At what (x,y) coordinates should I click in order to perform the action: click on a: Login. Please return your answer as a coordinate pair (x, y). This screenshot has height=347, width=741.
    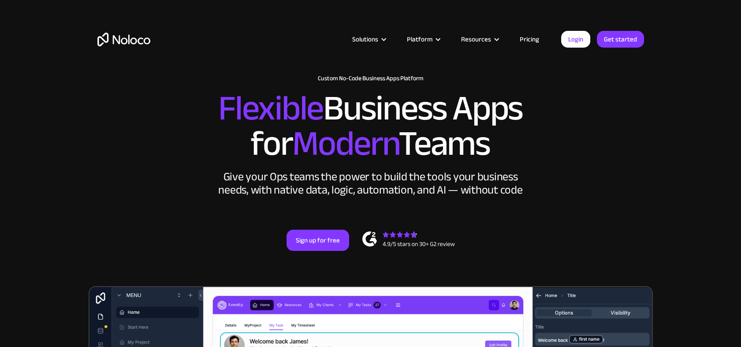
    Looking at the image, I should click on (576, 39).